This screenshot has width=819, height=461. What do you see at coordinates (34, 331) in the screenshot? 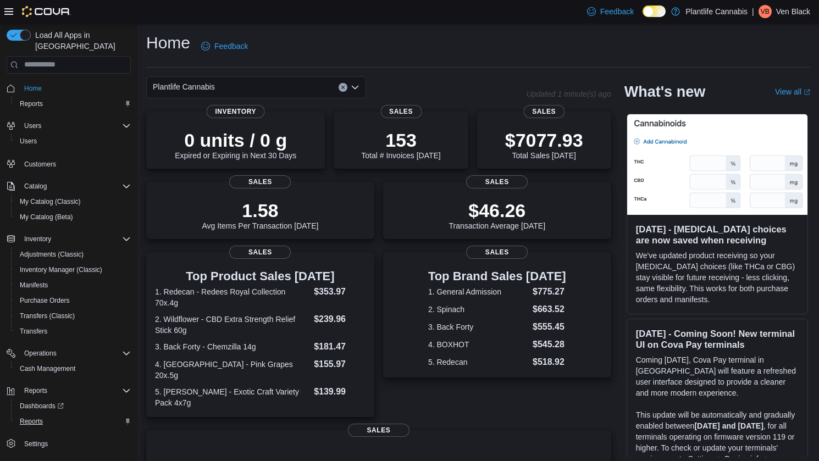
I see `span: Transfers` at bounding box center [34, 331].